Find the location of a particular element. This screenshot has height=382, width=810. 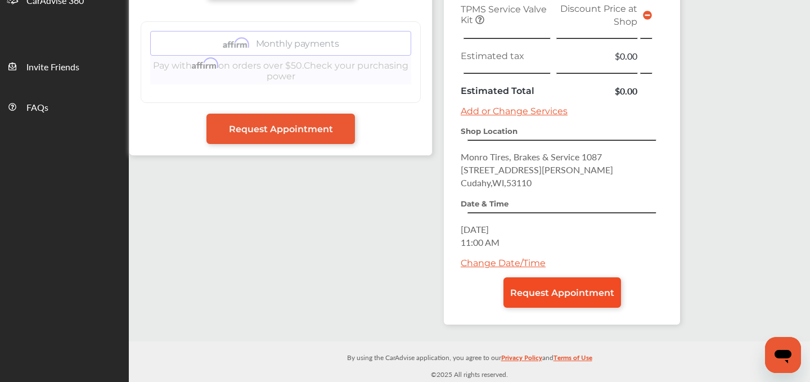

td: Estimated Total is located at coordinates (506, 91).